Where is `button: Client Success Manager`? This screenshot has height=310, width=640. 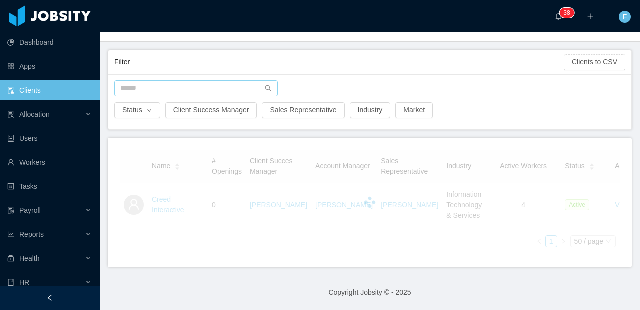 button: Client Success Manager is located at coordinates (212, 110).